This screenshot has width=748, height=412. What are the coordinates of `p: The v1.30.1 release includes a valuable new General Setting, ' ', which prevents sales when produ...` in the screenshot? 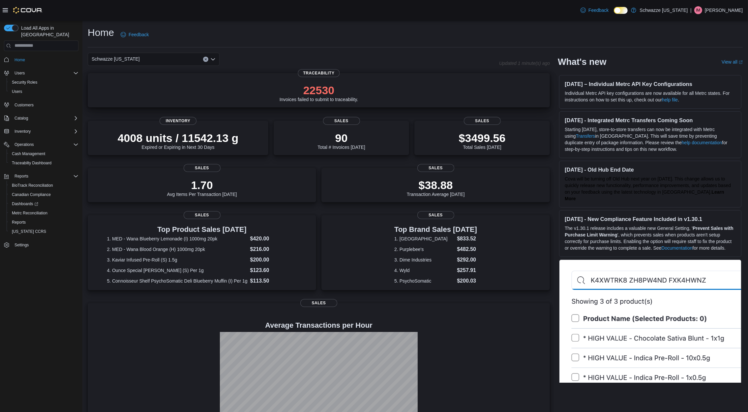 It's located at (650, 238).